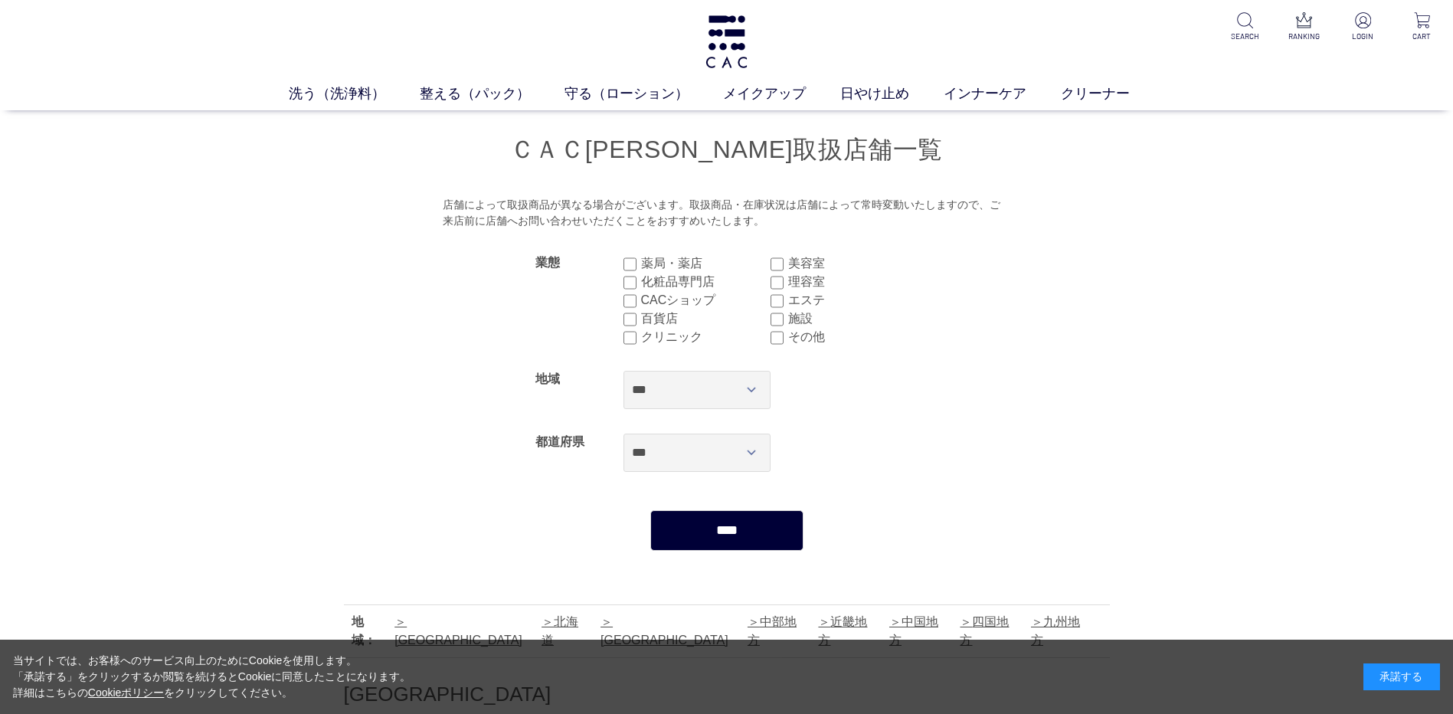  I want to click on img: logo, so click(726, 41).